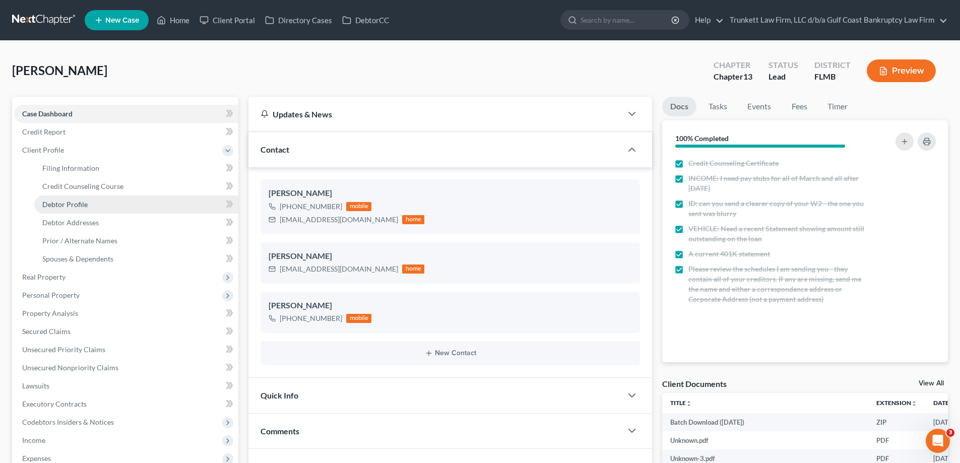  What do you see at coordinates (126, 404) in the screenshot?
I see `a: Executory Contracts` at bounding box center [126, 404].